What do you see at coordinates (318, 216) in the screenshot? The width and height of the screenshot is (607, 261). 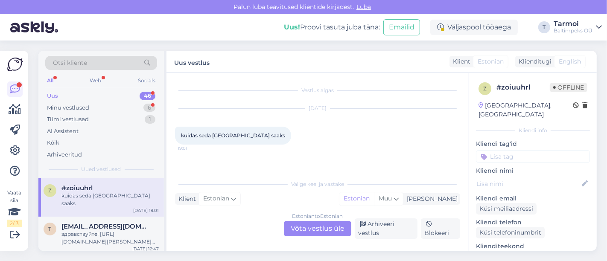 I see `div: Estonian to Estonian` at bounding box center [318, 216].